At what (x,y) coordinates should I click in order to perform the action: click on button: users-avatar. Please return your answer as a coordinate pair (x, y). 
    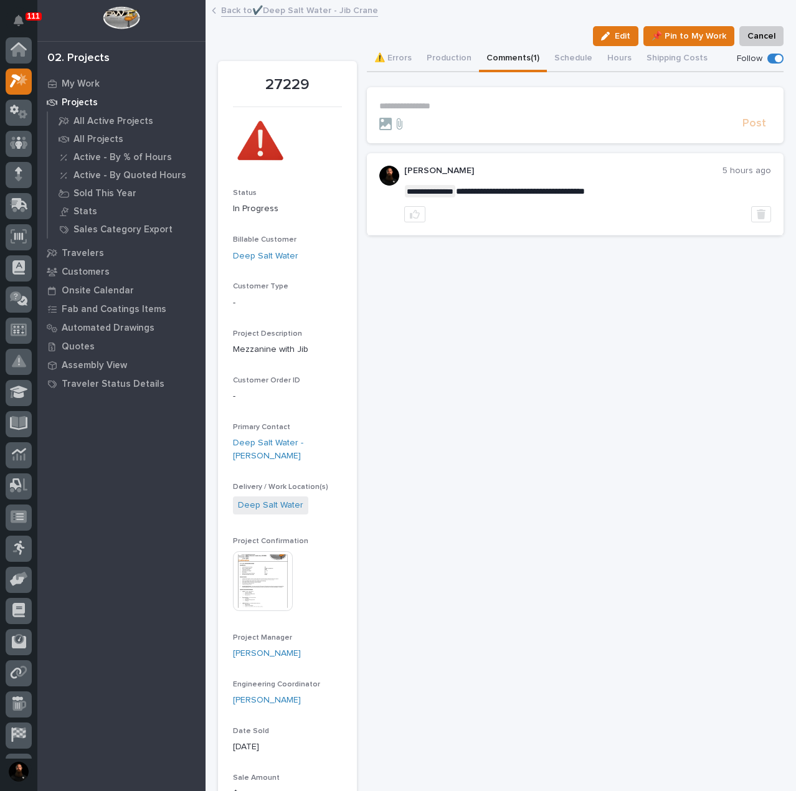
    Looking at the image, I should click on (19, 772).